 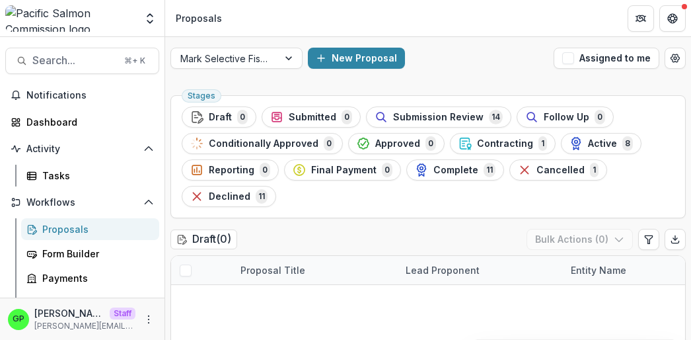 I want to click on span: Conditionally Approved, so click(x=264, y=143).